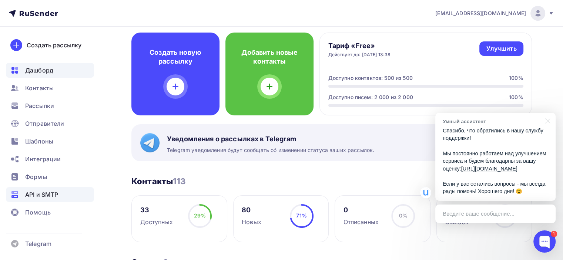 The height and width of the screenshot is (260, 563). Describe the element at coordinates (361, 210) in the screenshot. I see `div: 0` at that location.